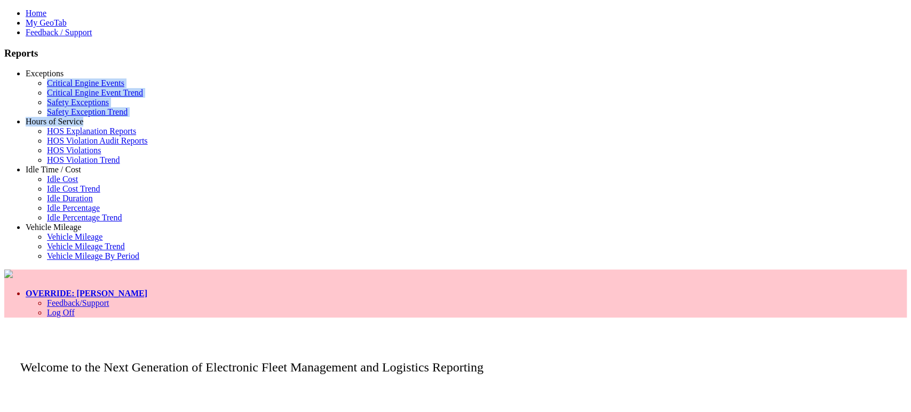  I want to click on a: Idle Cost Trend, so click(74, 188).